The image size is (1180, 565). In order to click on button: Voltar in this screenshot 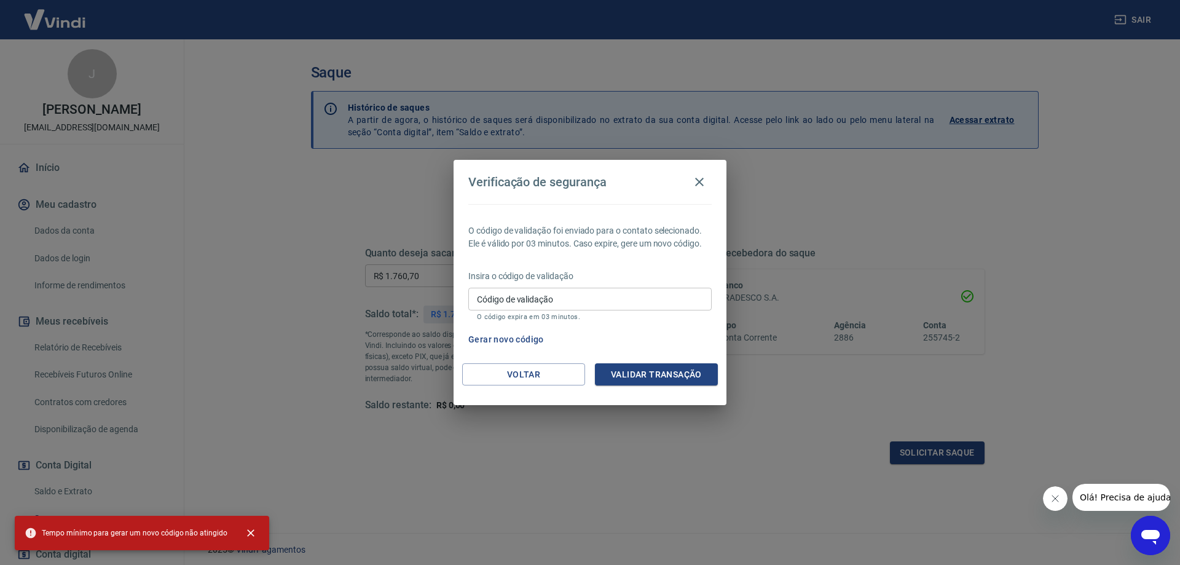, I will do `click(524, 374)`.